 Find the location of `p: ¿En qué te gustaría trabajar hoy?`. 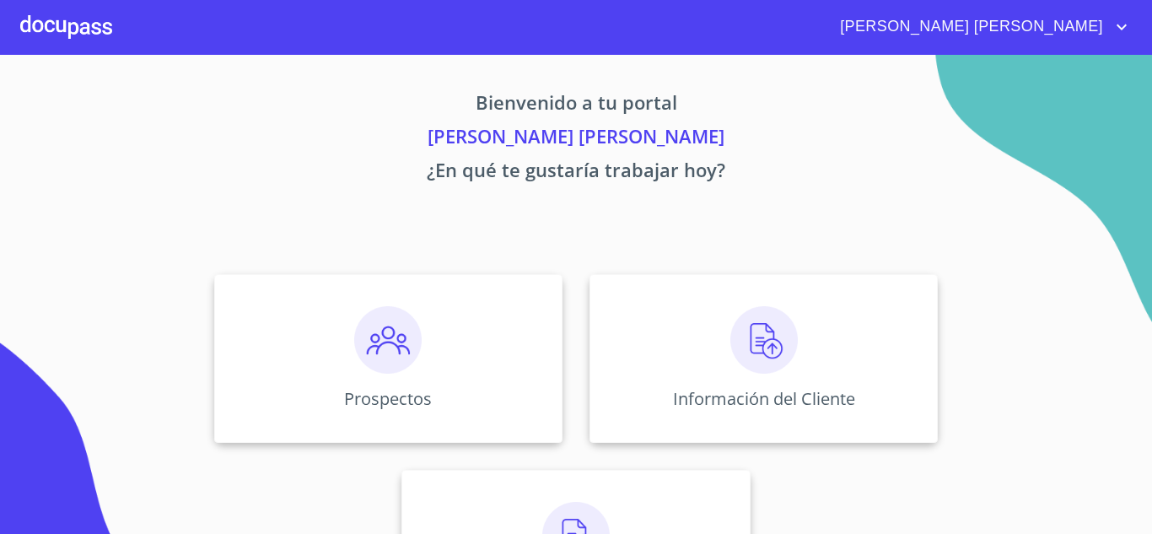

p: ¿En qué te gustaría trabajar hoy? is located at coordinates (576, 173).